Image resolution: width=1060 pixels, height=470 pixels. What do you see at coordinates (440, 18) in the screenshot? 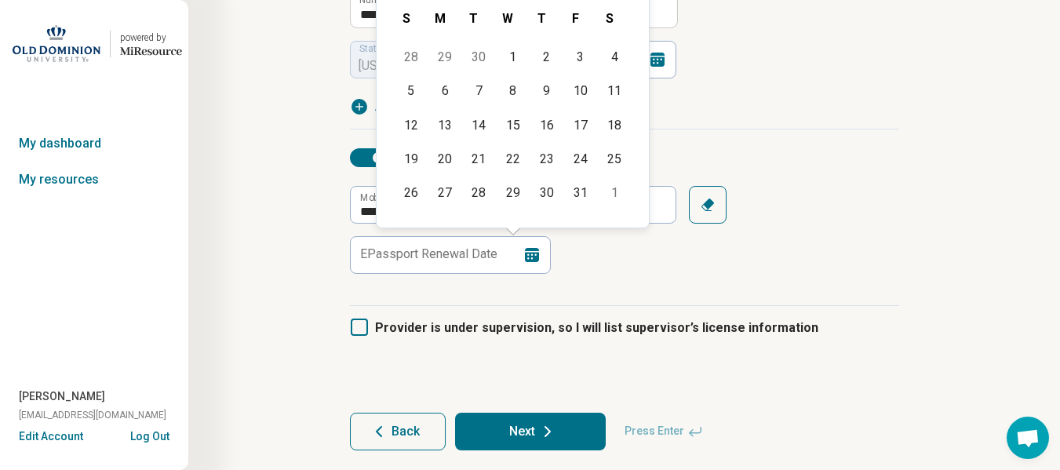
I see `span: M` at bounding box center [440, 18].